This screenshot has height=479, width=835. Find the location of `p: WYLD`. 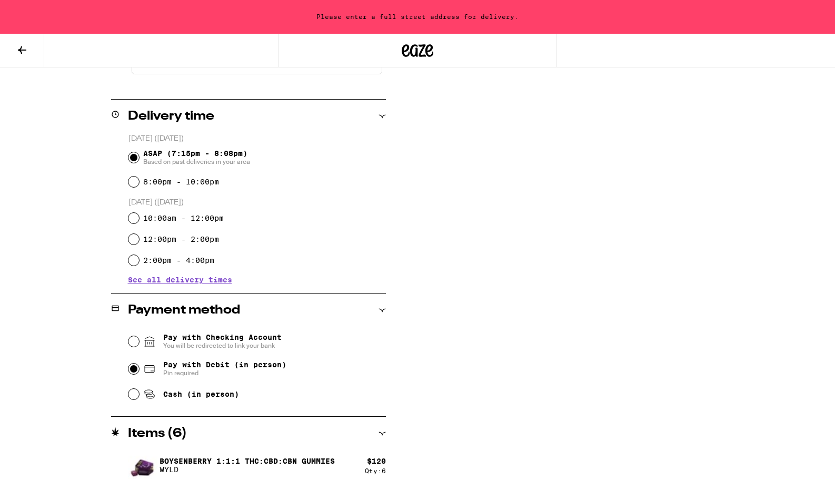

p: WYLD is located at coordinates (247, 469).